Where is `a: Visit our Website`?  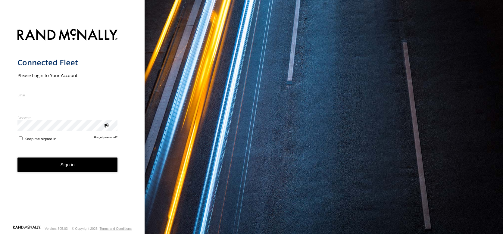 a: Visit our Website is located at coordinates (27, 228).